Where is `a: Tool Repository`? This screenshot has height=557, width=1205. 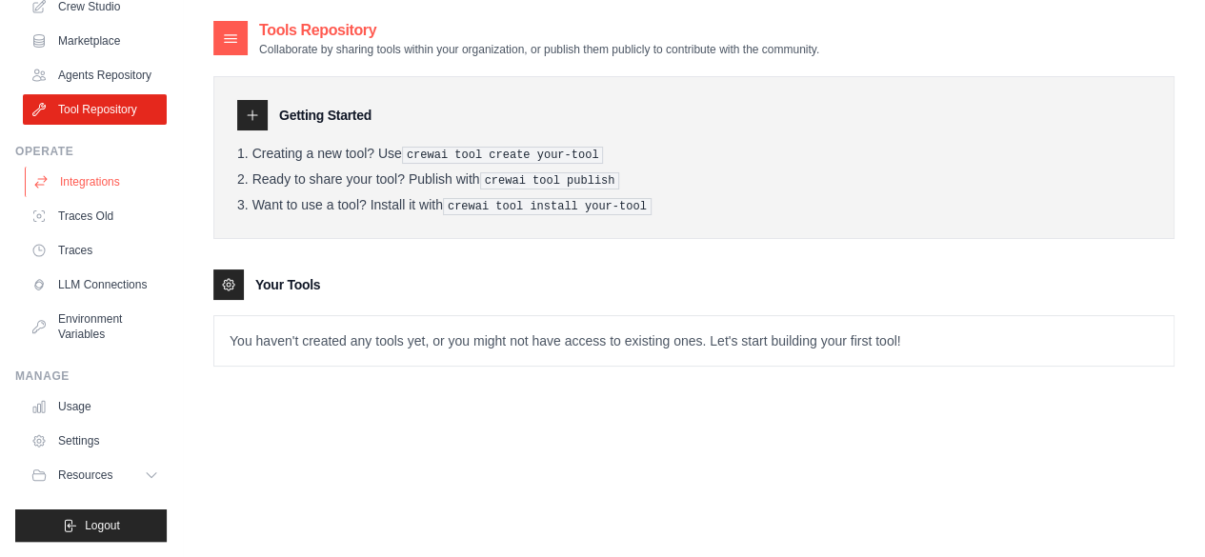
a: Tool Repository is located at coordinates (94, 110).